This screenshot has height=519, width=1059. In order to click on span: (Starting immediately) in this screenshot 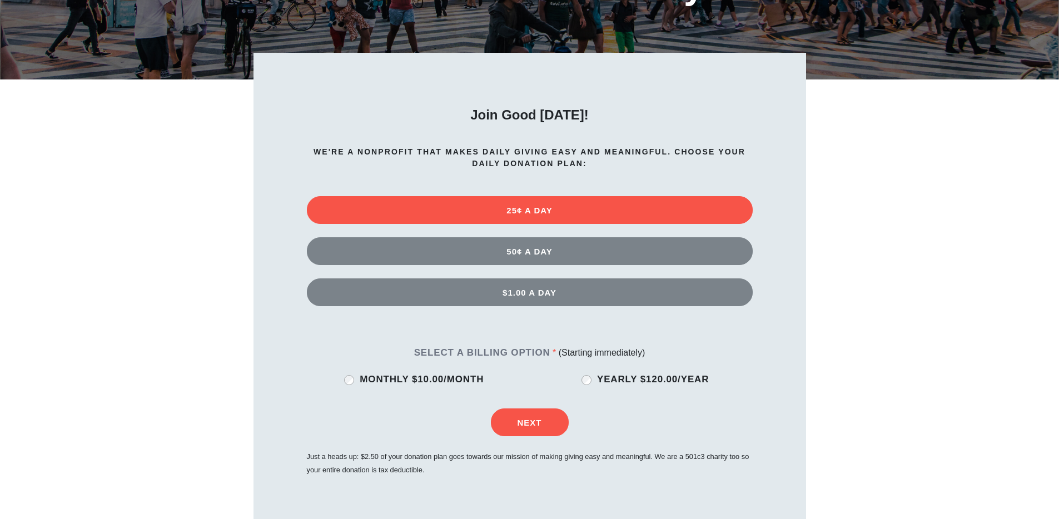, I will do `click(602, 353)`.